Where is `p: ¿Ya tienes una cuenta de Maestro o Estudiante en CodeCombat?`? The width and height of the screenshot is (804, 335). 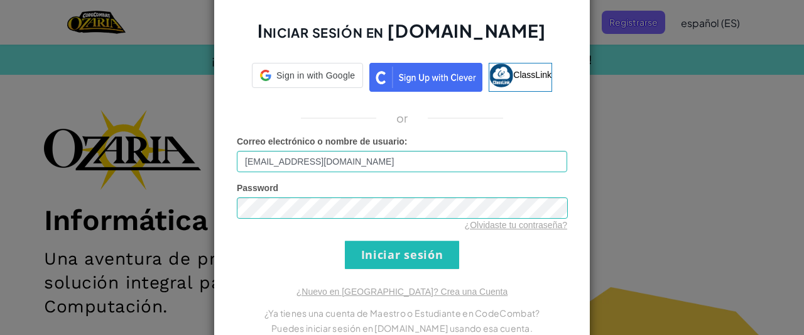
p: ¿Ya tienes una cuenta de Maestro o Estudiante en CodeCombat? is located at coordinates (402, 313).